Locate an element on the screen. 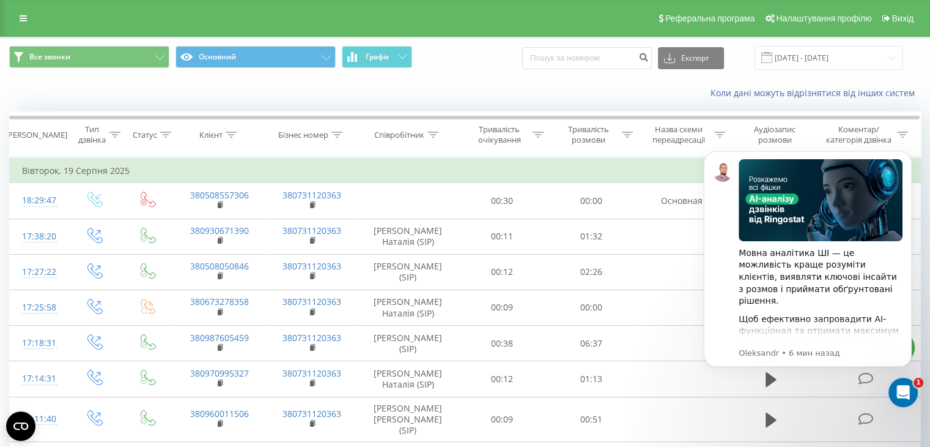 This screenshot has width=930, height=447. div: Статус is located at coordinates (145, 135).